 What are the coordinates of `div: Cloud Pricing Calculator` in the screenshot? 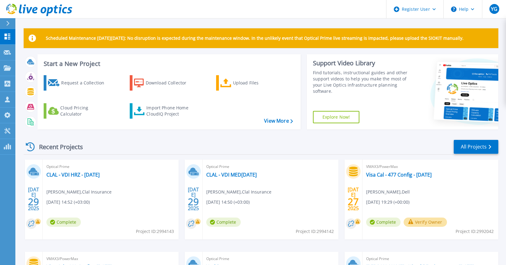 It's located at (85, 111).